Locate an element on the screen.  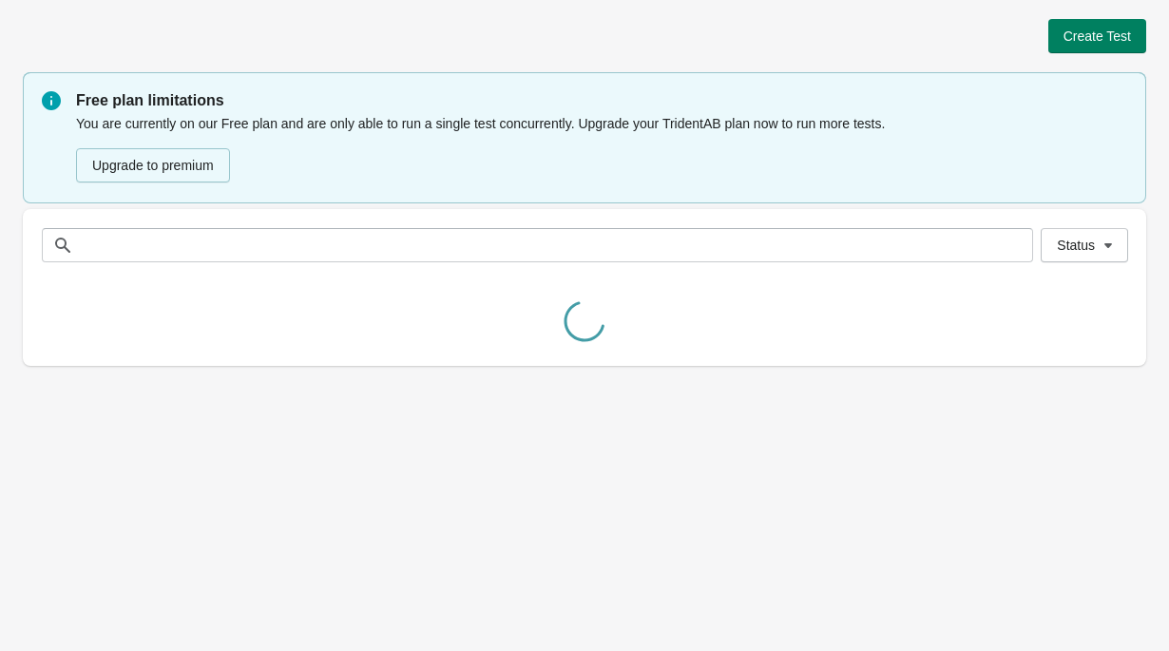
span: Create Test is located at coordinates (1097, 36).